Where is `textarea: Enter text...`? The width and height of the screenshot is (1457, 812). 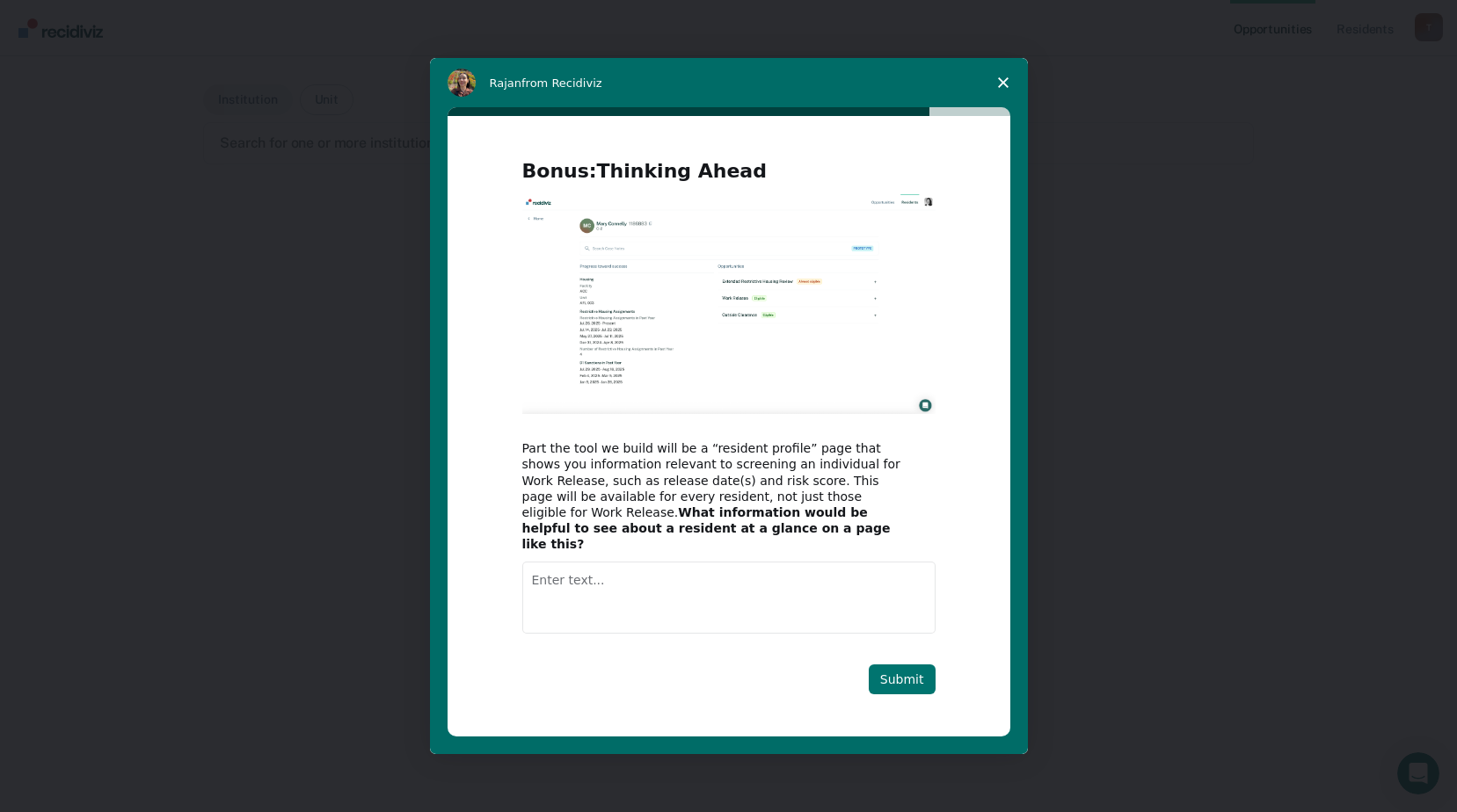 textarea: Enter text... is located at coordinates (729, 598).